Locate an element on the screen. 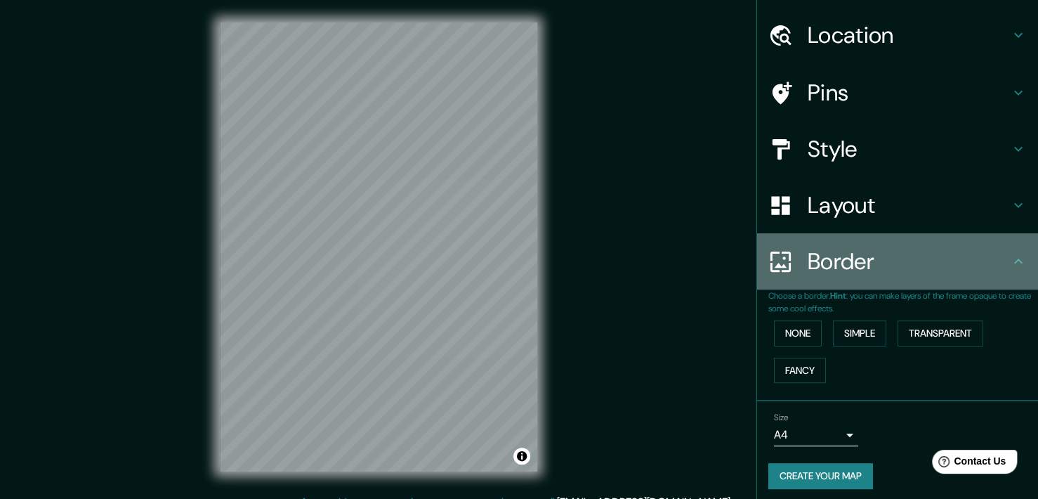  button: Create your map is located at coordinates (820, 476).